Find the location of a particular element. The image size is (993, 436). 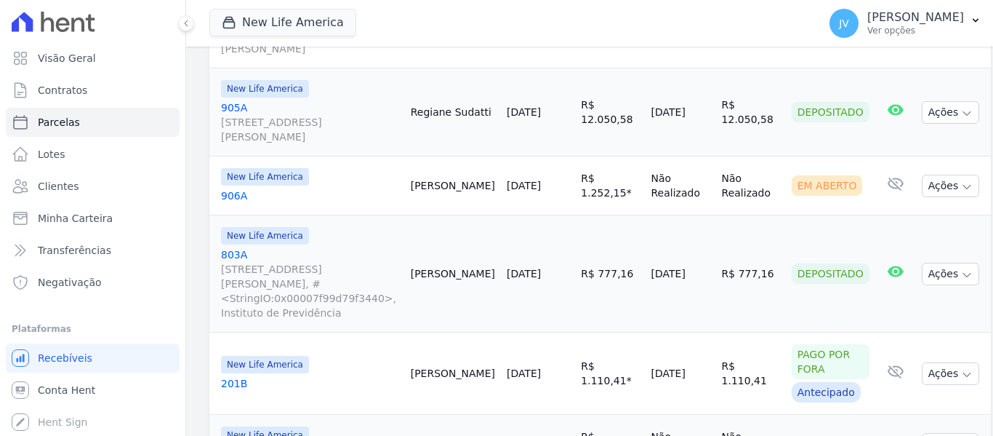

span: JV is located at coordinates (844, 23).